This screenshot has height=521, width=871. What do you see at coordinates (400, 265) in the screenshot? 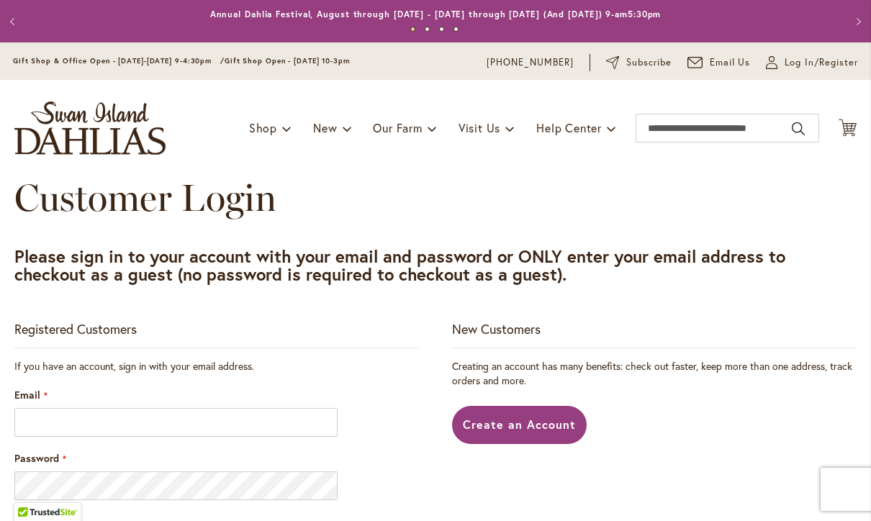
I see `strong: Please sign in to your account with your email and password or ONLY enter your email address to c...` at bounding box center [400, 265].